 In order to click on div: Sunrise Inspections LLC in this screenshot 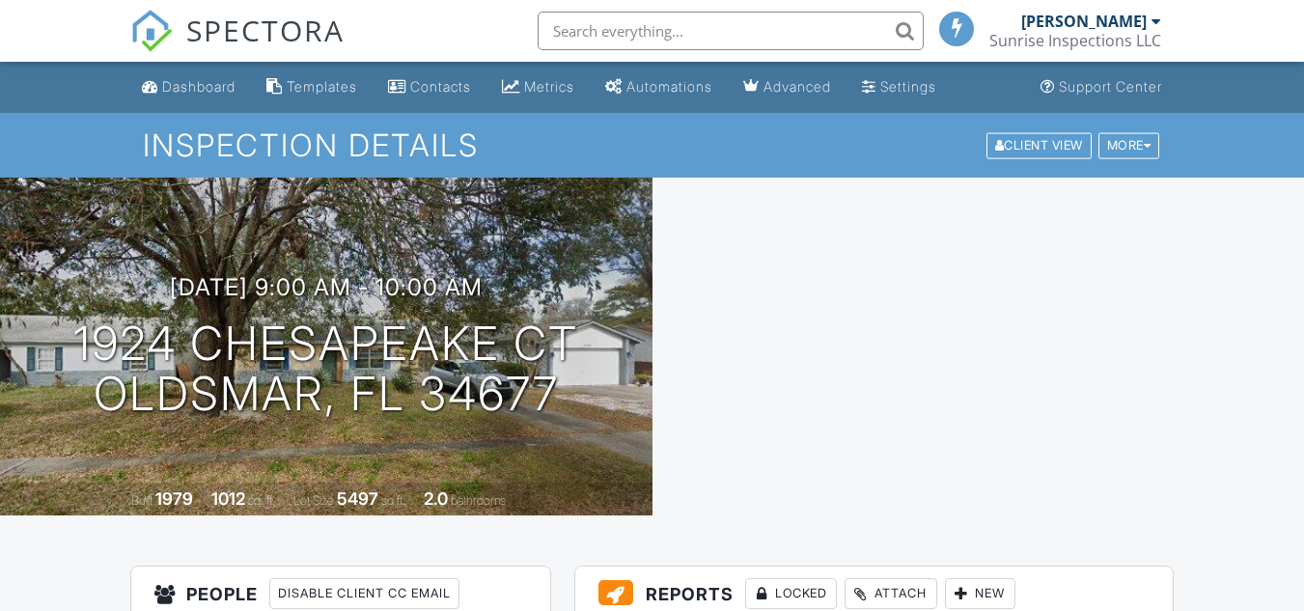, I will do `click(1075, 41)`.